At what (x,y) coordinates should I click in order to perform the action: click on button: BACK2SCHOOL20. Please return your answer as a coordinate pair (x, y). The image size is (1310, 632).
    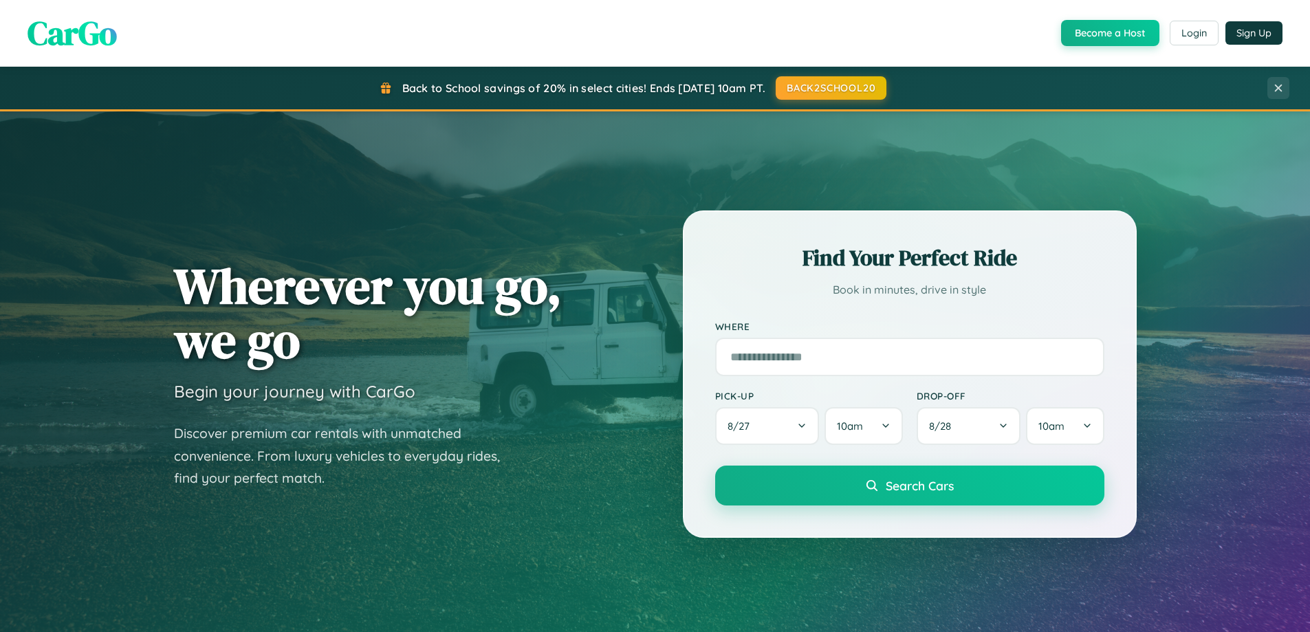
    Looking at the image, I should click on (831, 88).